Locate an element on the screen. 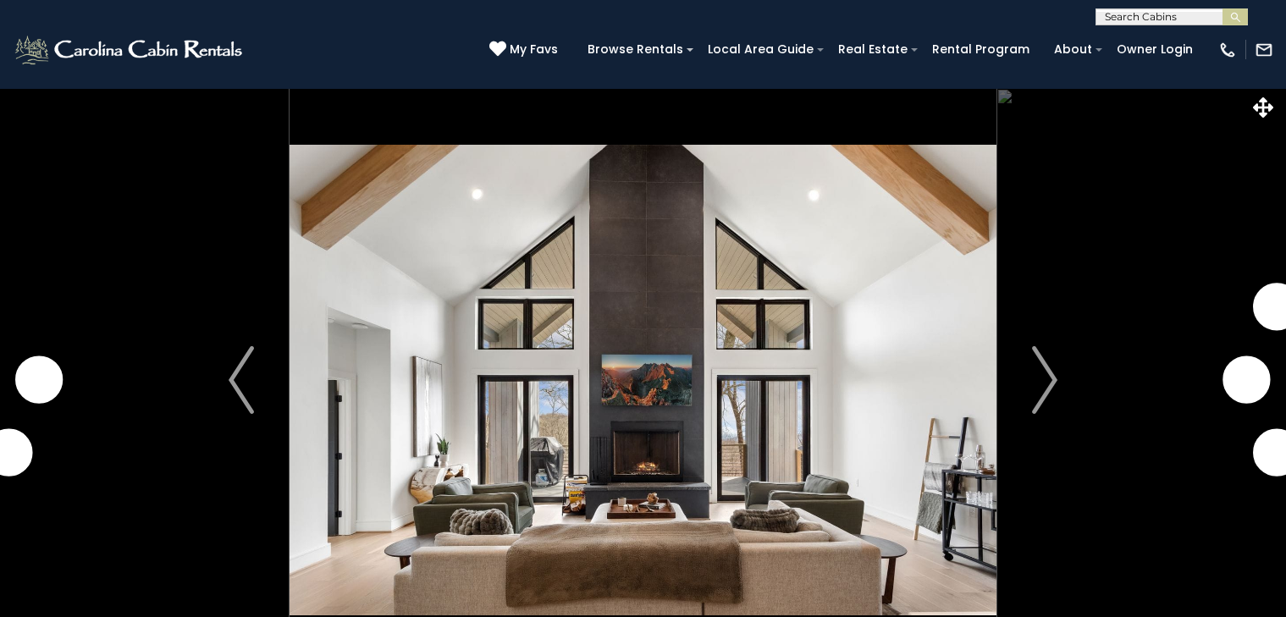 The image size is (1286, 617). img: mail-regular-white.png is located at coordinates (1264, 50).